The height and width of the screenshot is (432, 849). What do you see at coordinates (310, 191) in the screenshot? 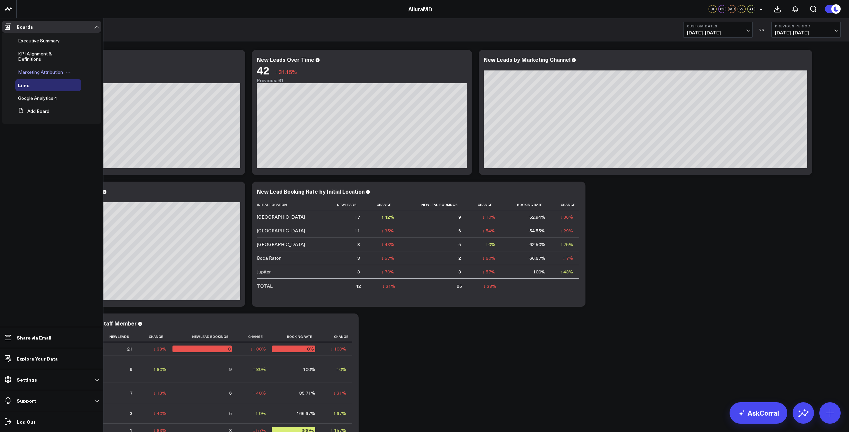
I see `div: New Lead Booking Rate by Initial Location` at bounding box center [310, 191].